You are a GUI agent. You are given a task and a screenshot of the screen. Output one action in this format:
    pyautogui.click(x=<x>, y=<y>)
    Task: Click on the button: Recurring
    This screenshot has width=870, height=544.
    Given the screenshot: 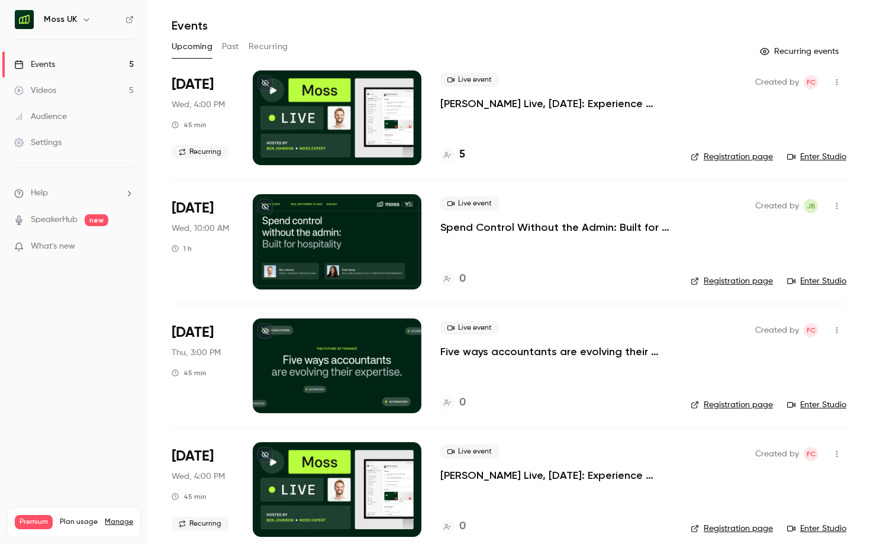 What is the action you would take?
    pyautogui.click(x=268, y=47)
    